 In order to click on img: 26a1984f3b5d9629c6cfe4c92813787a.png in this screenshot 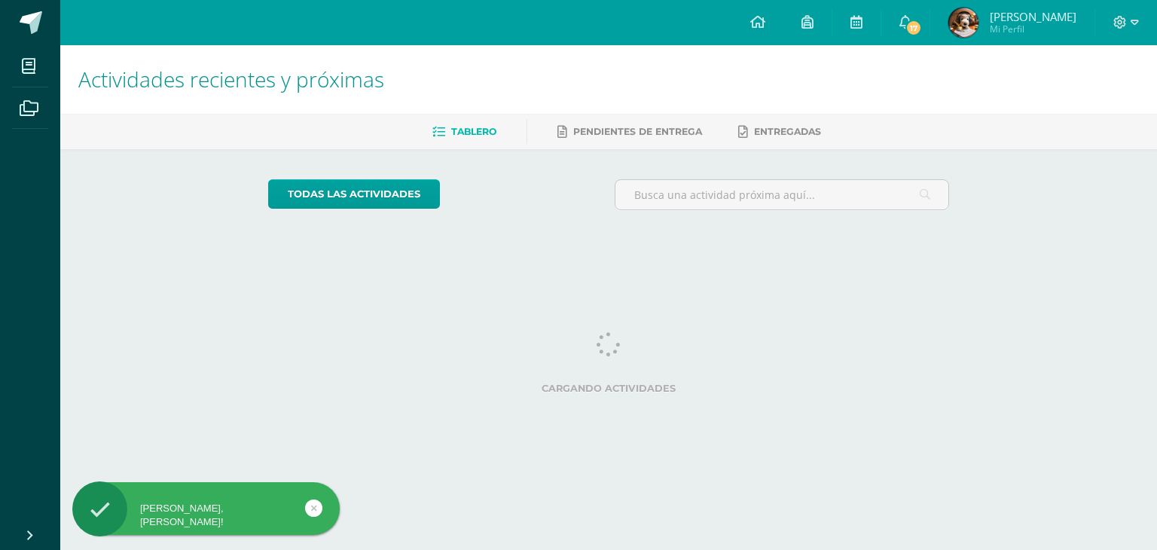, I will do `click(963, 23)`.